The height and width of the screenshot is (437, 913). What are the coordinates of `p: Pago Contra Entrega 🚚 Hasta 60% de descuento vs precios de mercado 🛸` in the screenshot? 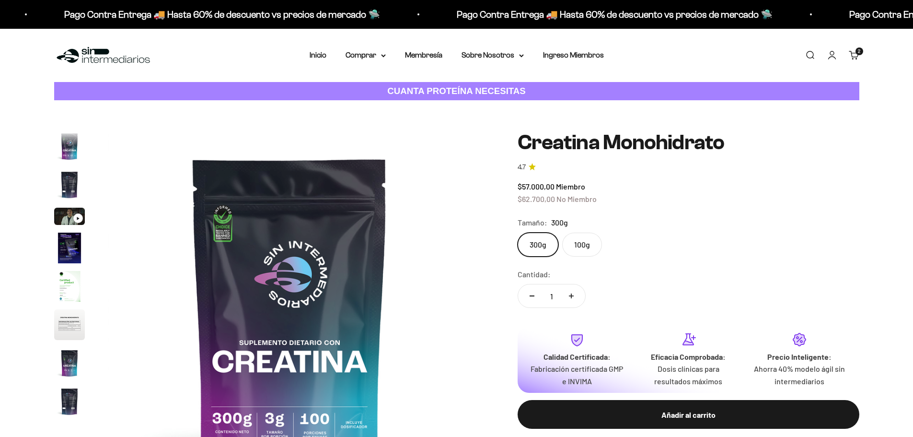 It's located at (509, 14).